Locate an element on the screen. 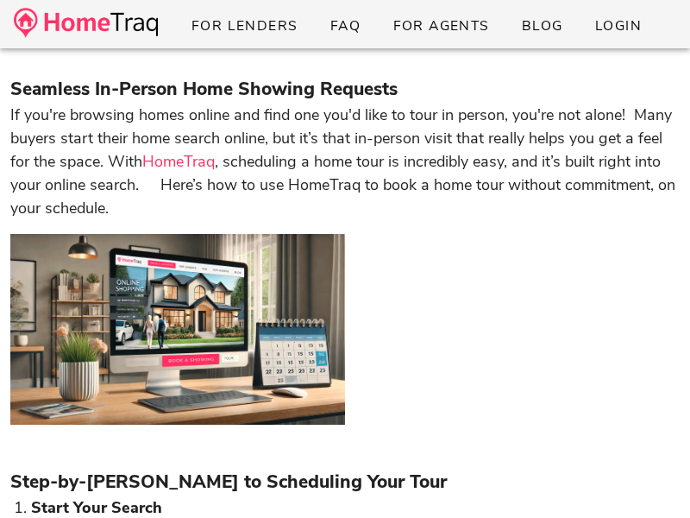  span: Login is located at coordinates (618, 26).